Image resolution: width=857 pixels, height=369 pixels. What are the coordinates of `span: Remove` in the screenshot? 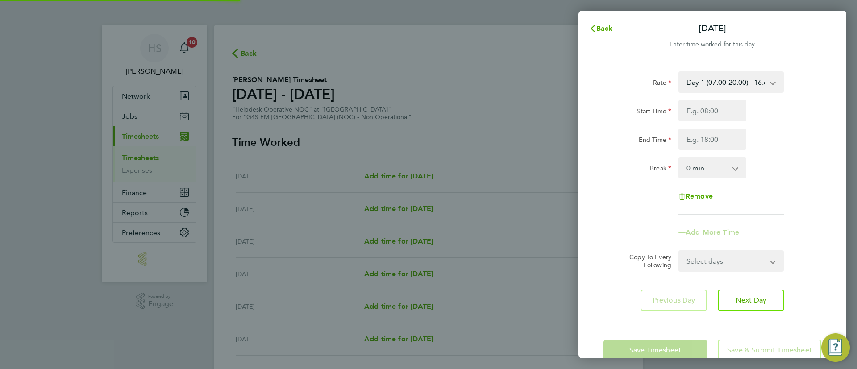 It's located at (699, 196).